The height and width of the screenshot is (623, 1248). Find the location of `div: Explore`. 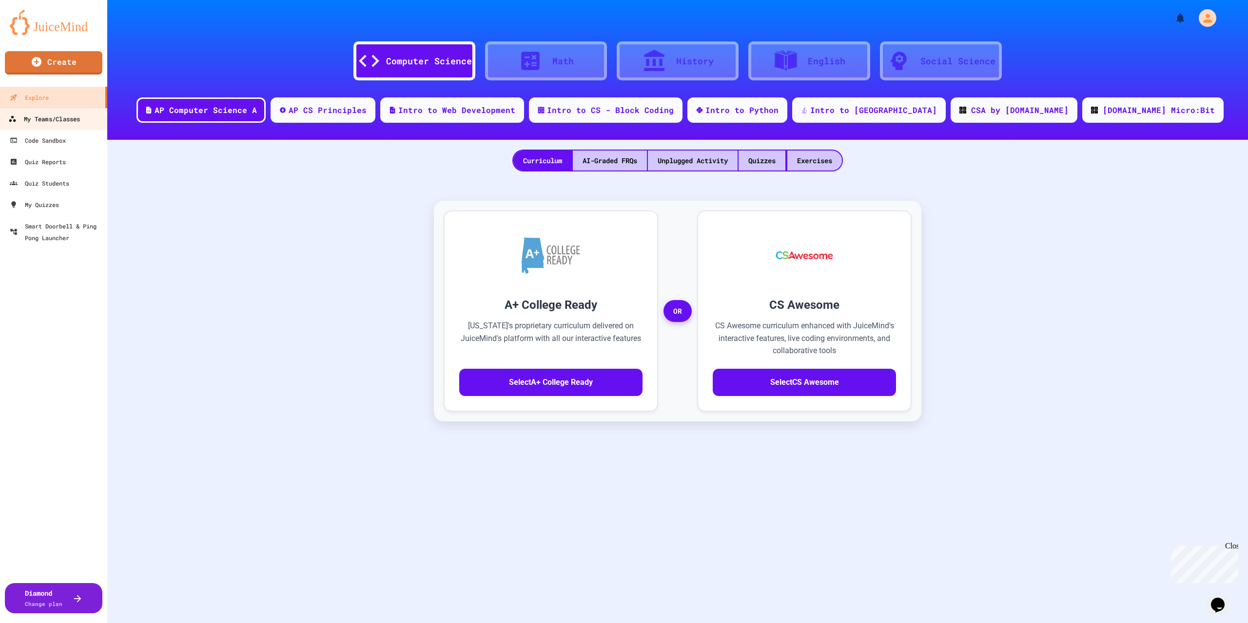

div: Explore is located at coordinates (29, 97).